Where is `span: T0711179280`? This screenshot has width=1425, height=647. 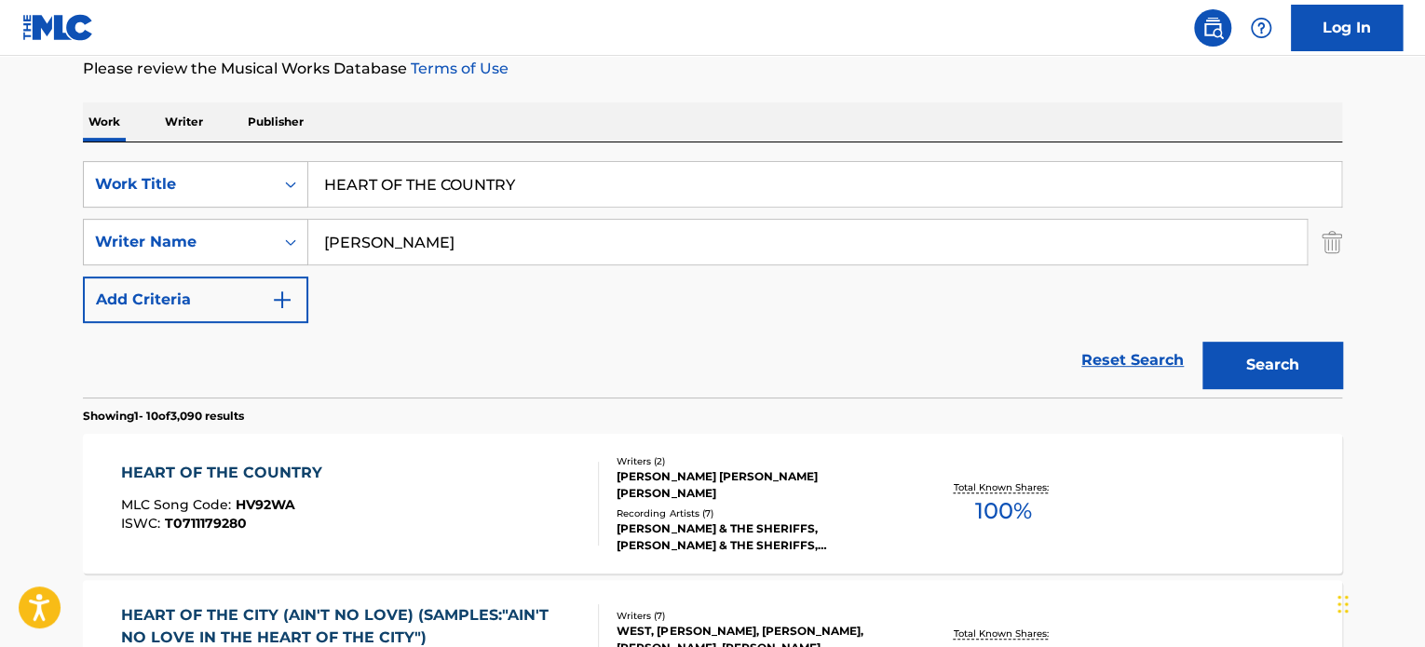 span: T0711179280 is located at coordinates (206, 523).